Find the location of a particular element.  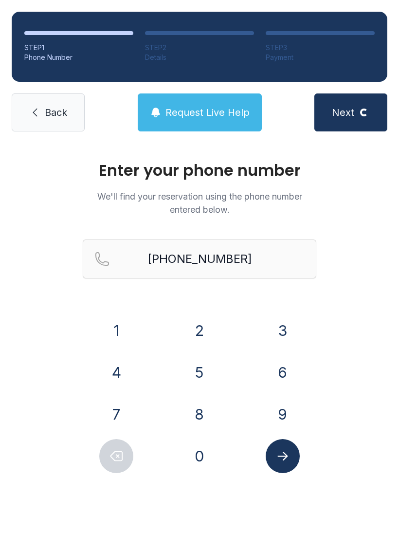

div: STEP 3 is located at coordinates (320, 48).